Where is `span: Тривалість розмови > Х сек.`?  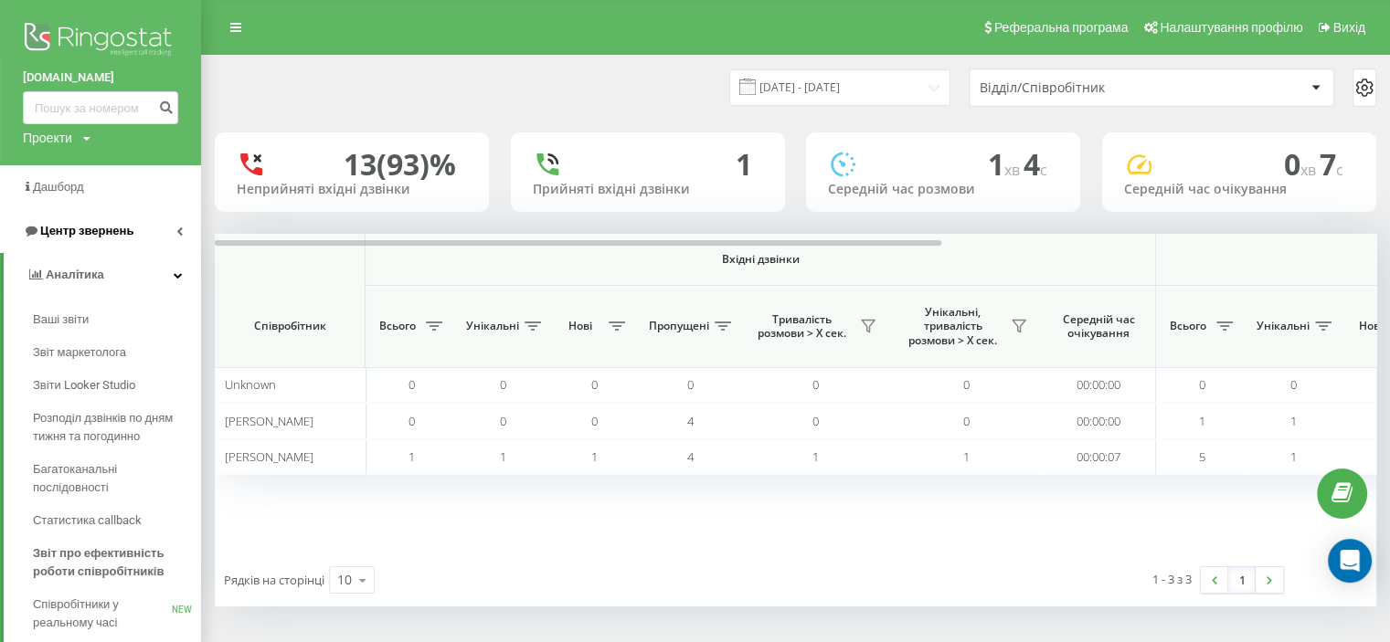
span: Тривалість розмови > Х сек. is located at coordinates (801, 326).